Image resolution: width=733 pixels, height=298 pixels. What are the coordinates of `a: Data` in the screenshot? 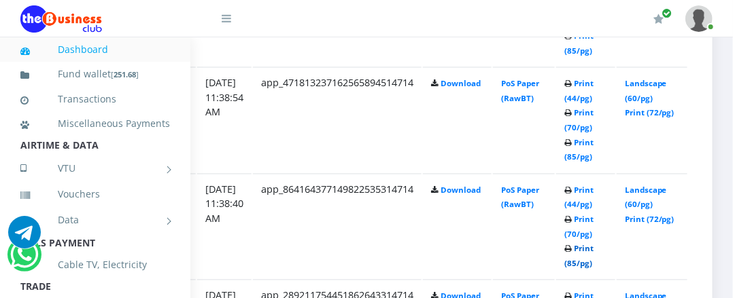 It's located at (95, 220).